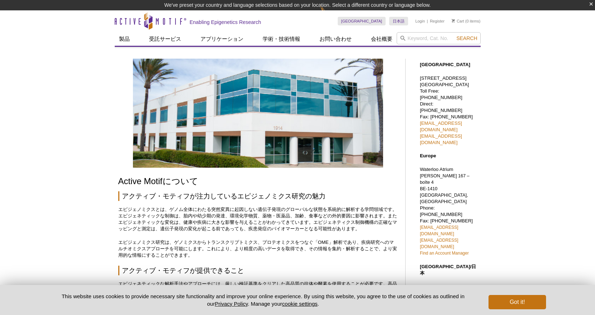 This screenshot has height=315, width=595. I want to click on p: エピジェネティックな解析手法やアプローチには、厳しい検証基準をクリアした高品質の抗体や酵素を使用することが必要です。高品質な製品により、メカニズム研究、トランスレーショナルメディシン、創薬、診断..., so click(258, 293).